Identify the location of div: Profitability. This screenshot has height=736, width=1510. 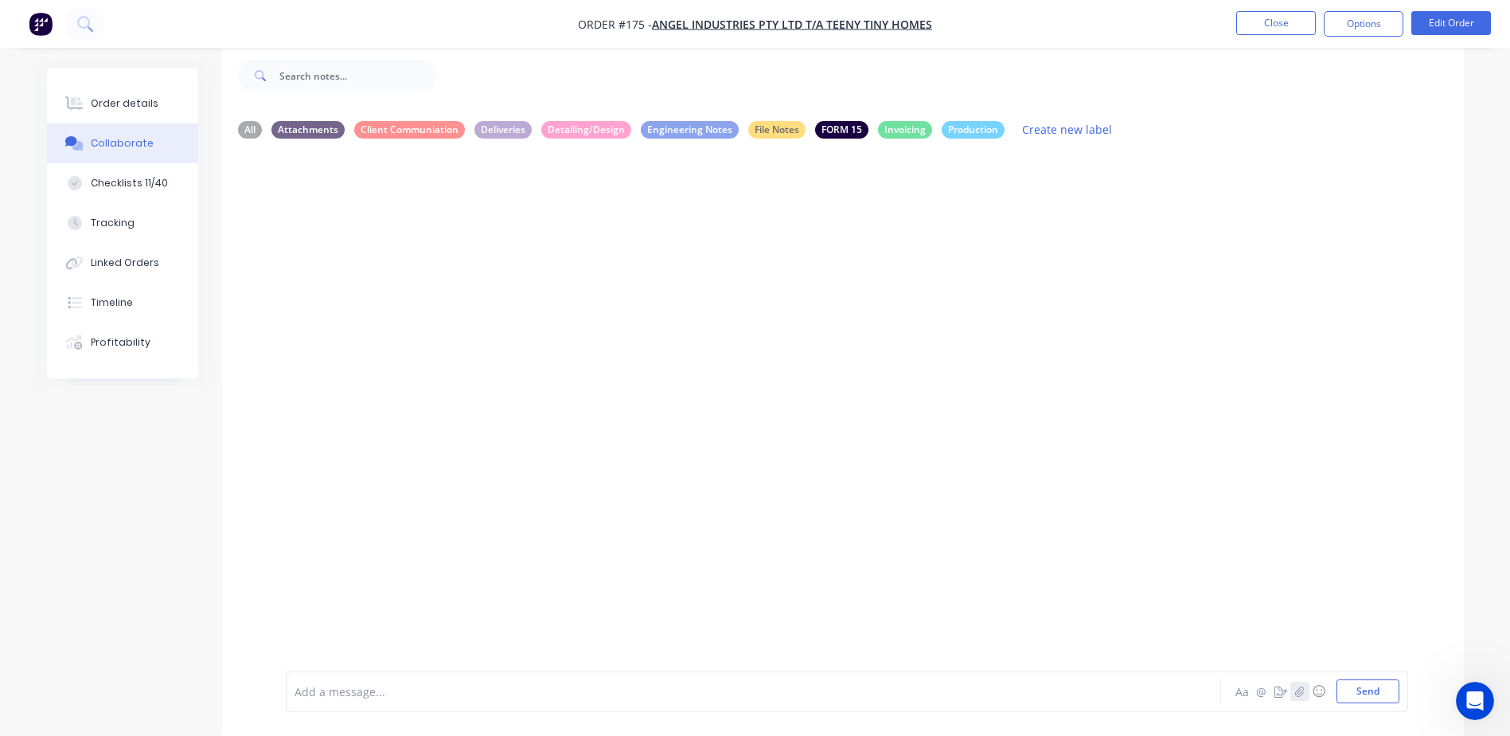
(120, 342).